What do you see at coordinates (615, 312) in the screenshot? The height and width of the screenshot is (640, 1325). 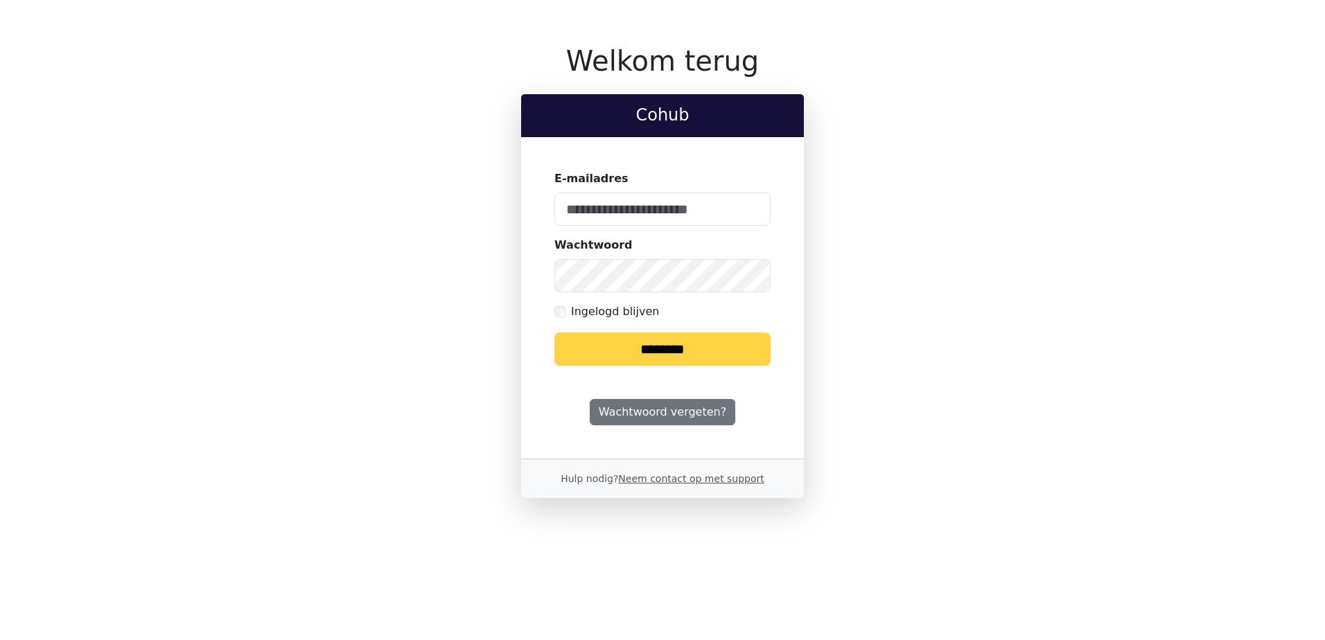 I see `label: Ingelogd blijven` at bounding box center [615, 312].